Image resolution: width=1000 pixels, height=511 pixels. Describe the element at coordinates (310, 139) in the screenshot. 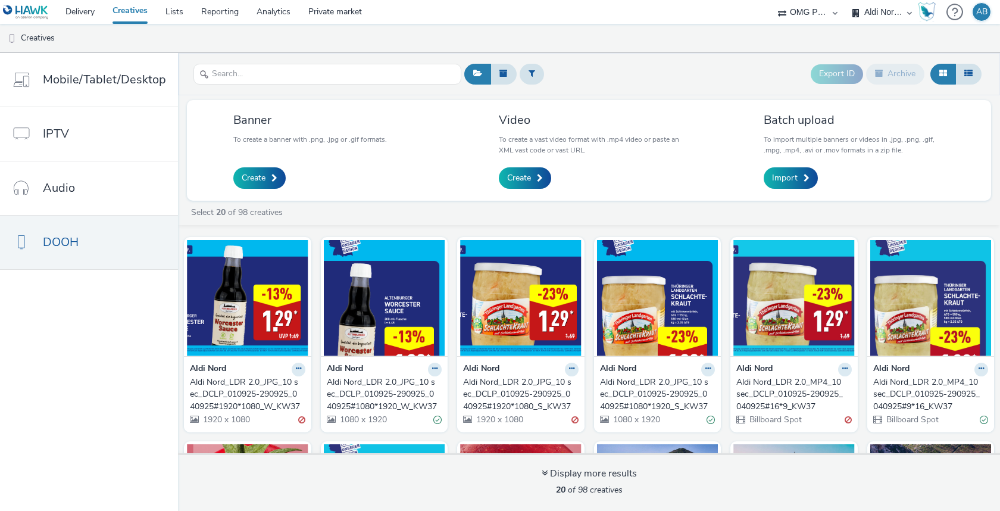

I see `p: To create a banner with .png, .jpg or .gif formats.` at that location.